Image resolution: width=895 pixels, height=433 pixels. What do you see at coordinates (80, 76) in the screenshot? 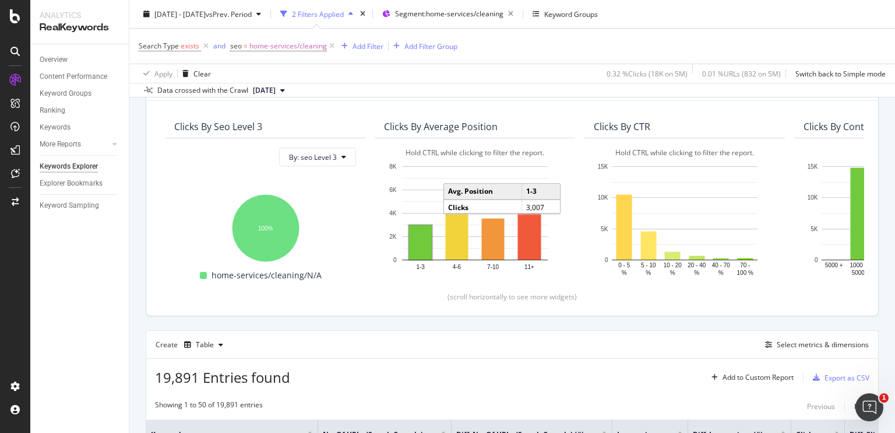
I see `a: Content Performance` at bounding box center [80, 76].